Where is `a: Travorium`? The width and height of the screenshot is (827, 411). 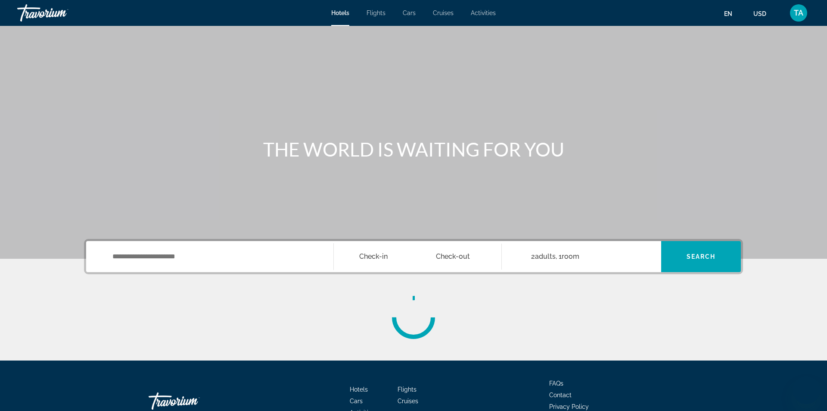 a: Travorium is located at coordinates (60, 13).